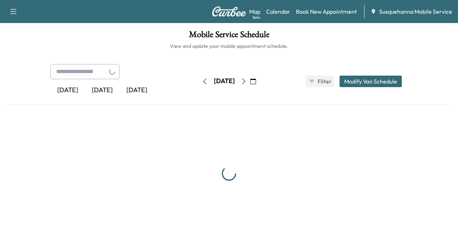 The image size is (458, 252). Describe the element at coordinates (229, 12) in the screenshot. I see `img: Curbee Logo` at that location.